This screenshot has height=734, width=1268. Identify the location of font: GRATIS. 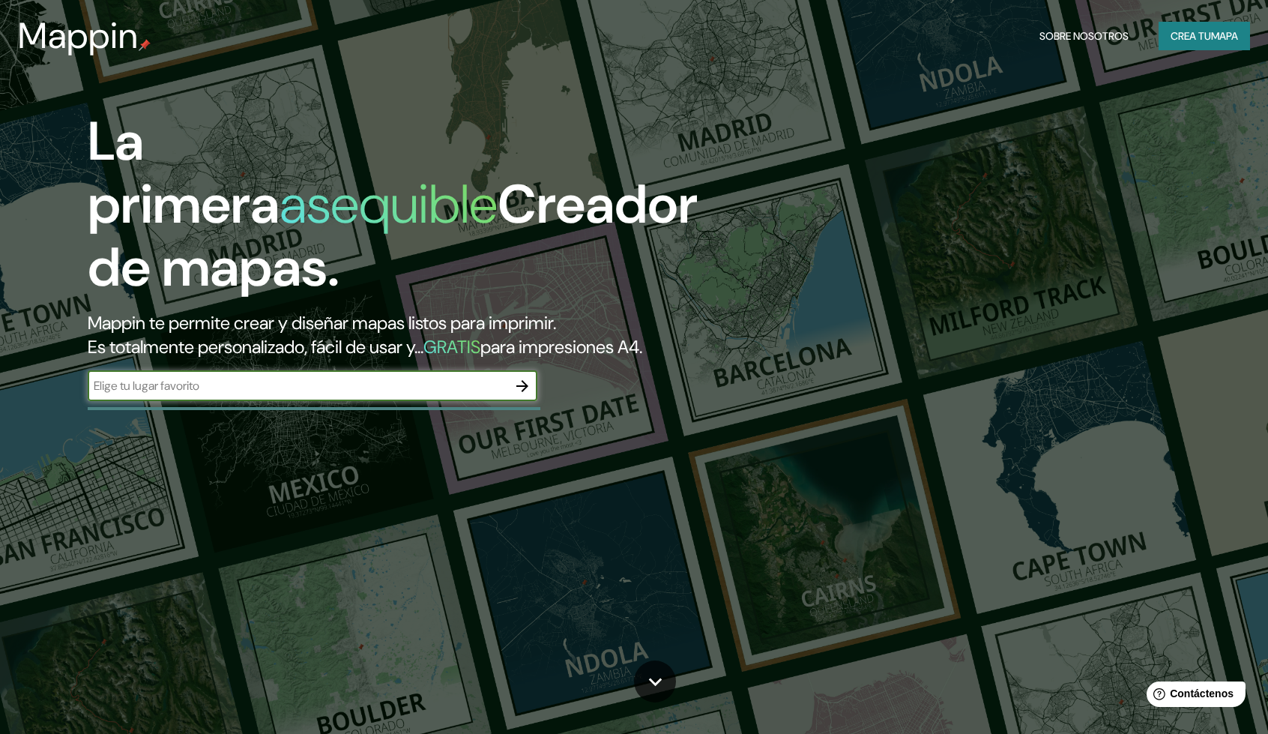
(452, 346).